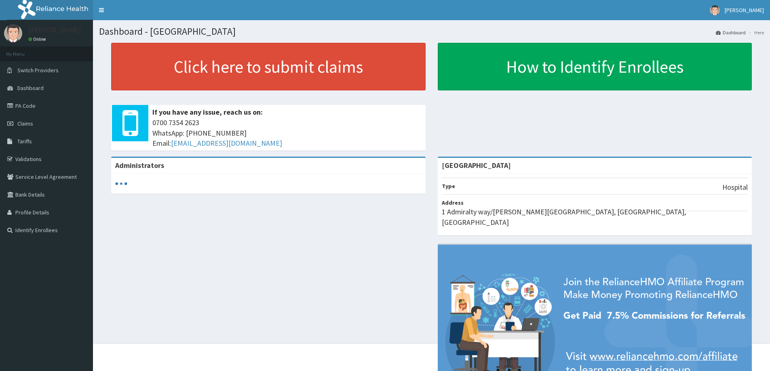  Describe the element at coordinates (30, 88) in the screenshot. I see `span: Dashboard` at that location.